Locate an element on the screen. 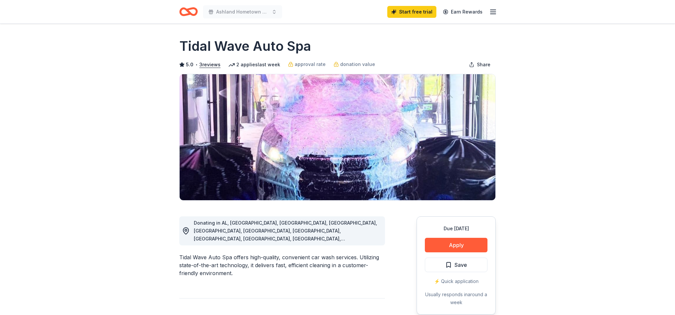  button: Apply is located at coordinates (456, 245).